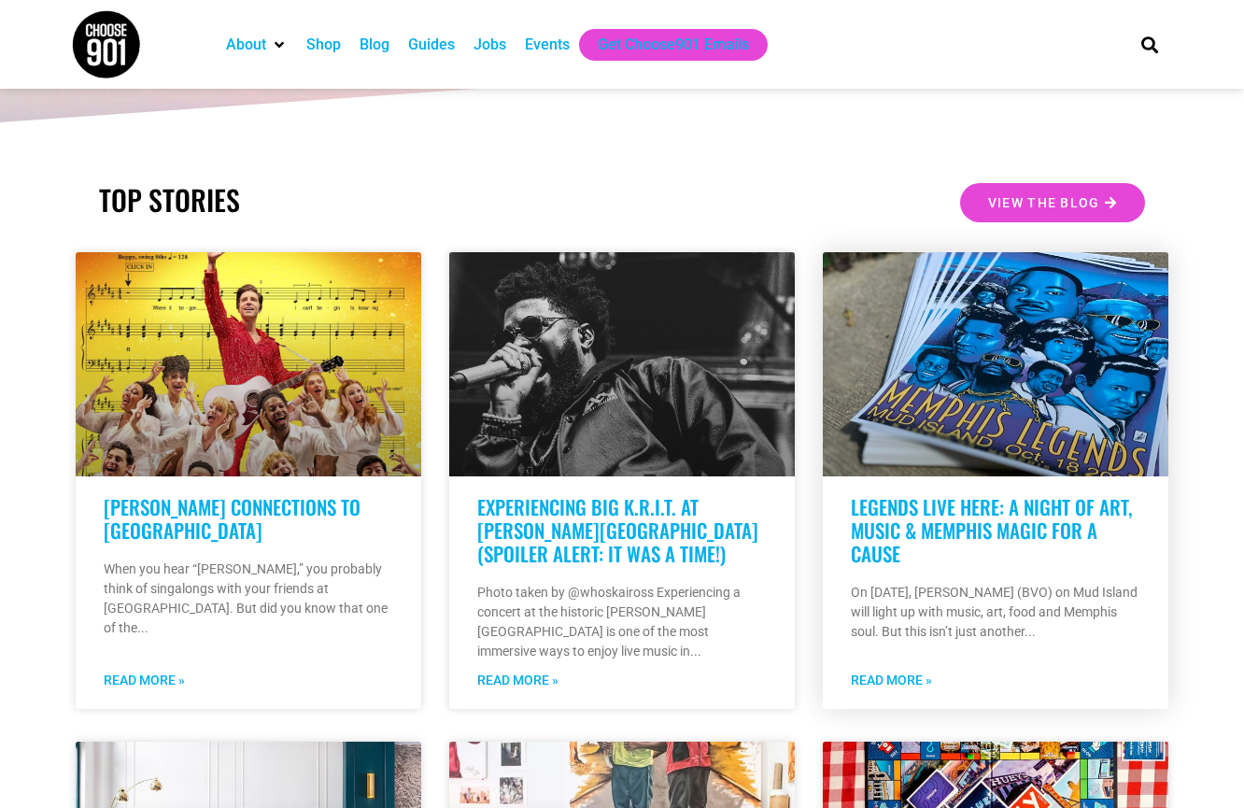 This screenshot has width=1244, height=808. I want to click on div: Events, so click(547, 45).